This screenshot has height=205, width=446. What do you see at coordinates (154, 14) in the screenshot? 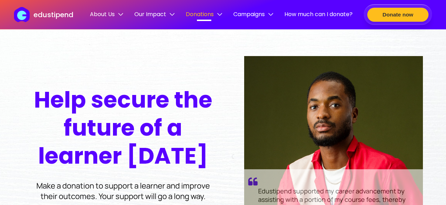
I see `span: Our Impact` at bounding box center [154, 14].